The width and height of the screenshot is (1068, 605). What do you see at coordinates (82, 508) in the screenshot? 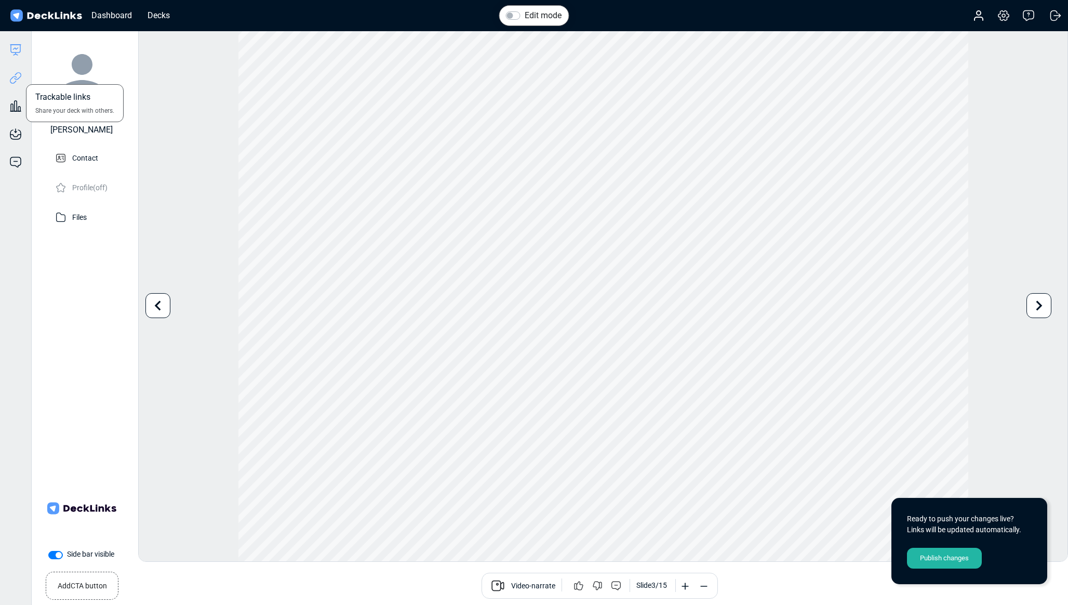
I see `a: Company Banner` at bounding box center [82, 508].